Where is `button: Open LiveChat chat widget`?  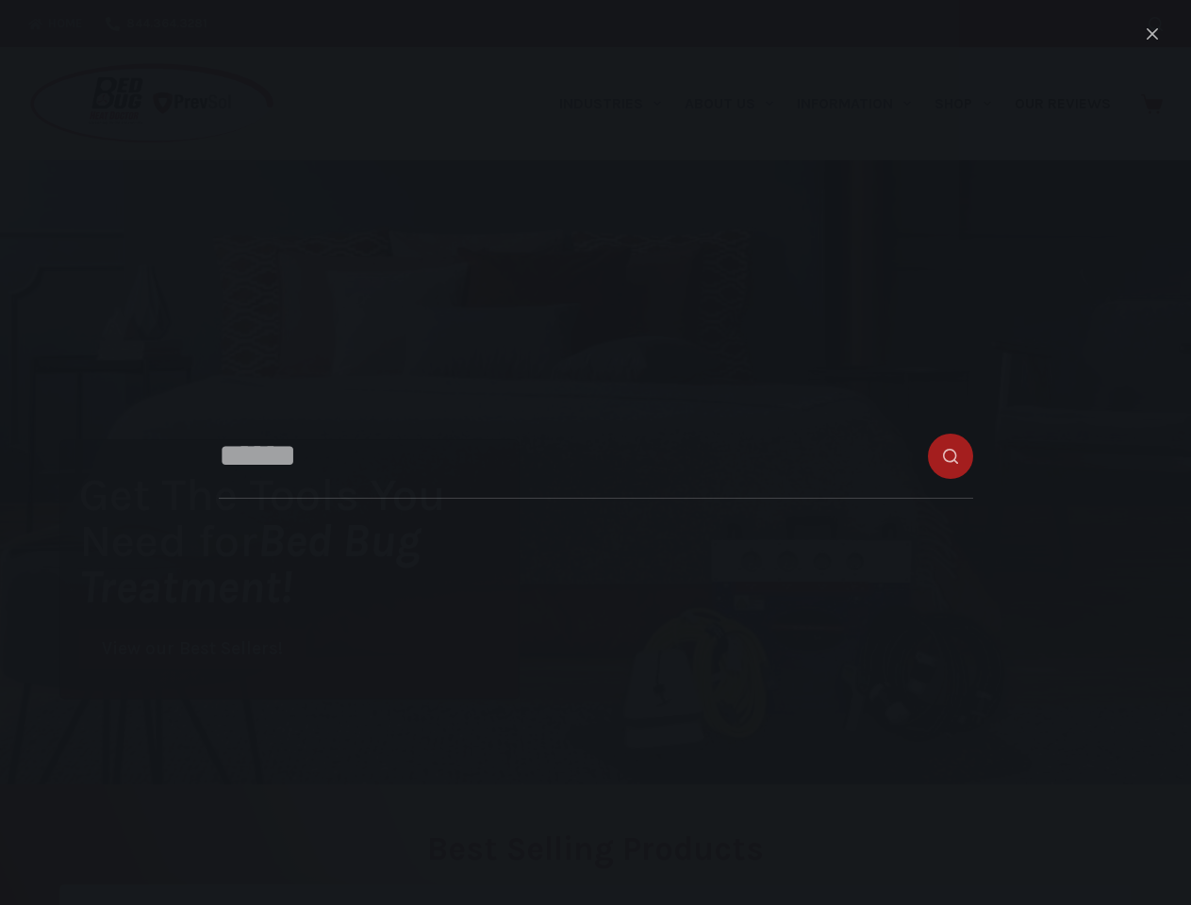
button: Open LiveChat chat widget is located at coordinates (43, 36).